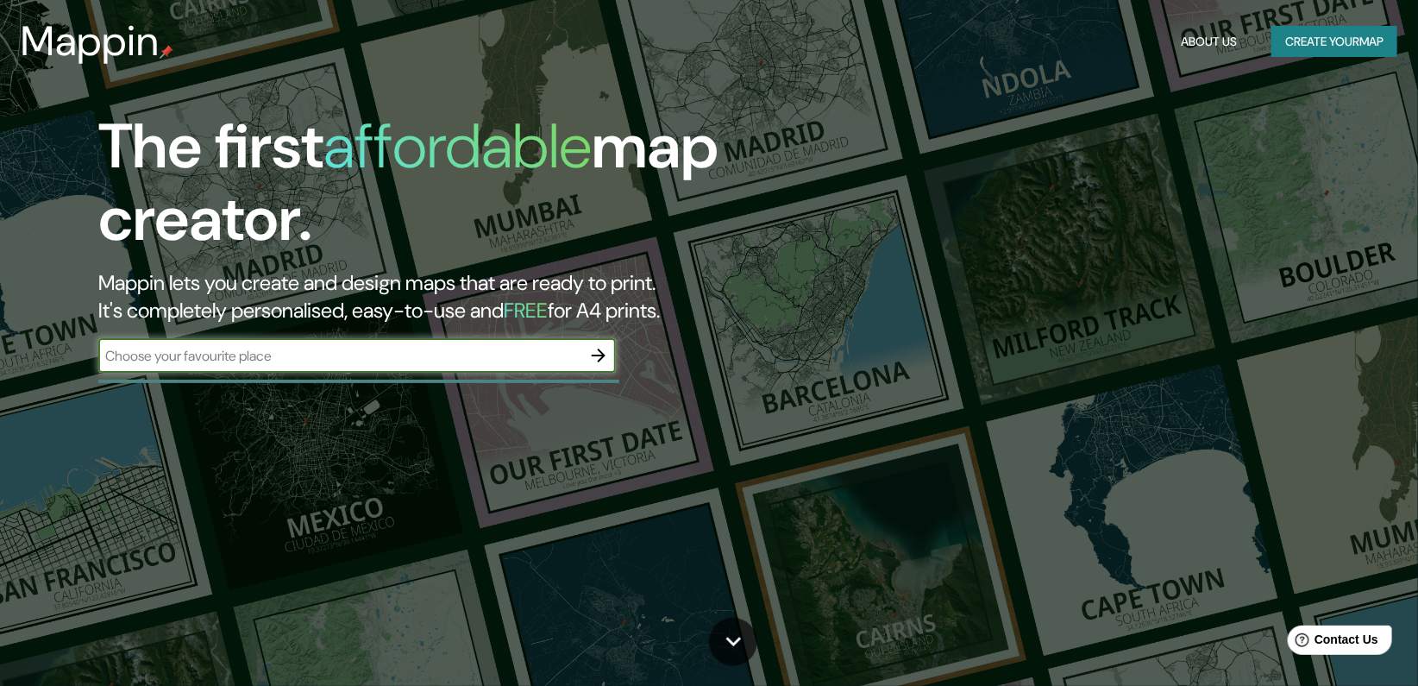  What do you see at coordinates (167, 52) in the screenshot?
I see `img: mappin-pin` at bounding box center [167, 52].